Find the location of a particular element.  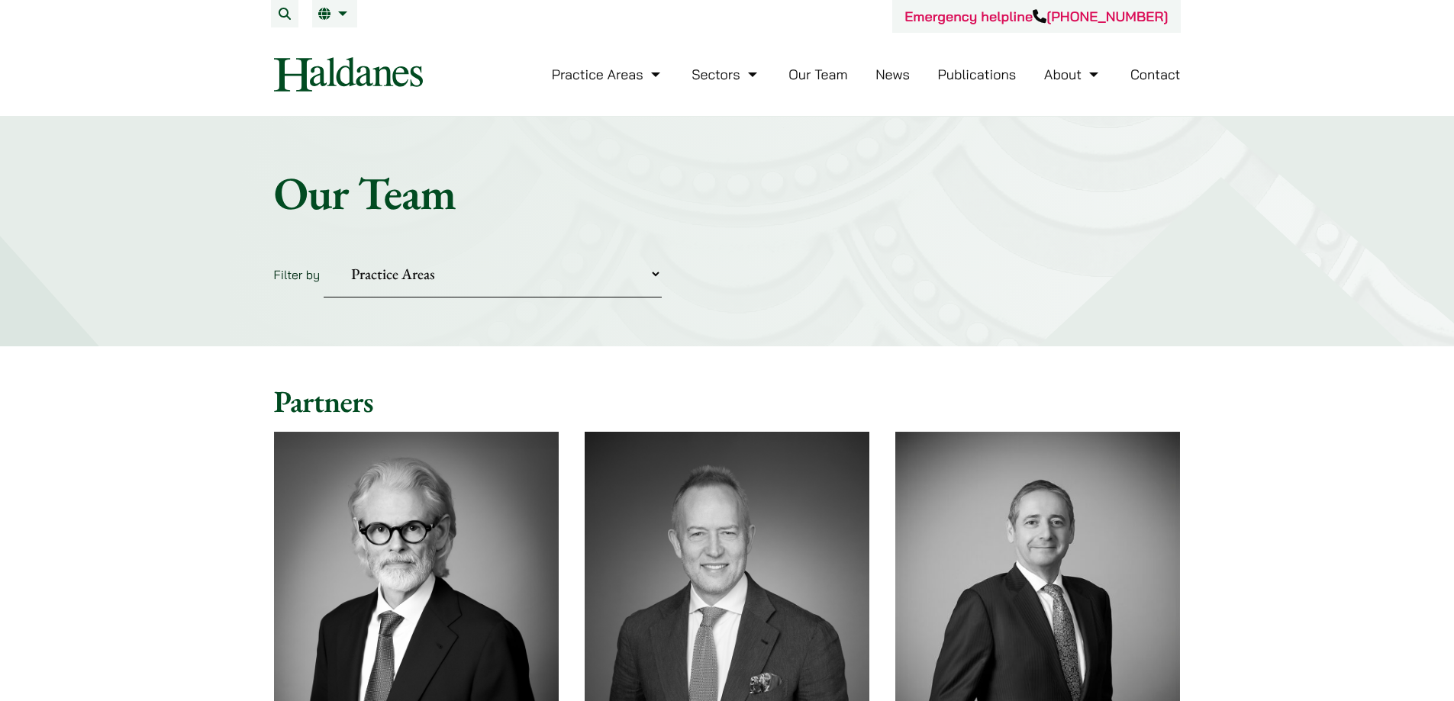

a: About is located at coordinates (1073, 74).